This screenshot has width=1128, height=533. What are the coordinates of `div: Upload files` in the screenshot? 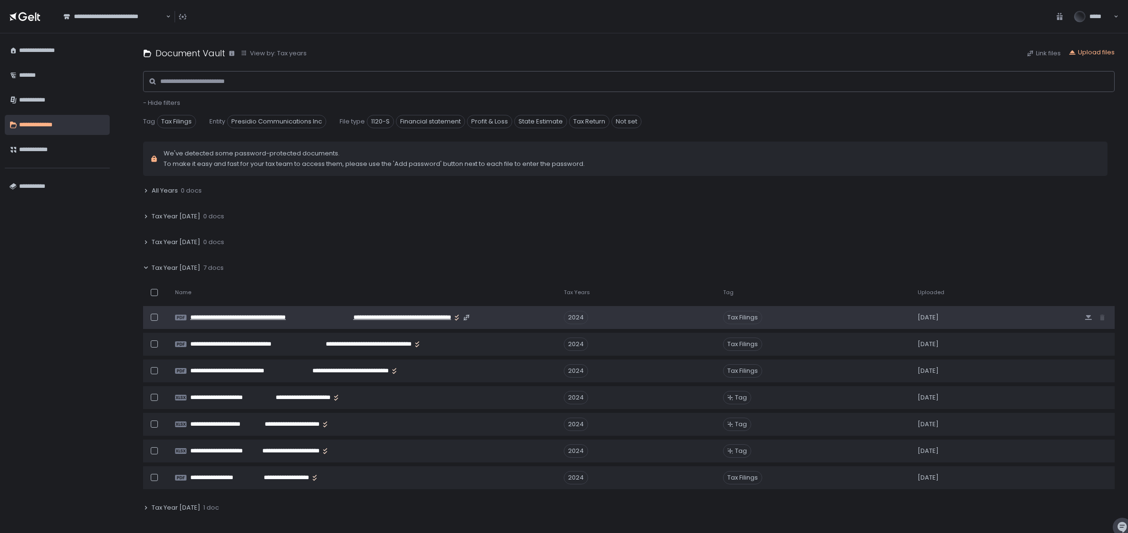 It's located at (1092, 52).